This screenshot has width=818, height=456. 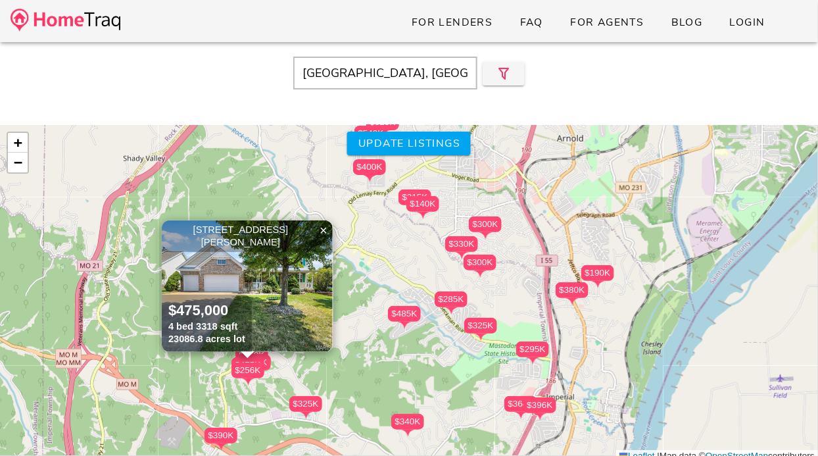 What do you see at coordinates (18, 163) in the screenshot?
I see `a: Zoom out` at bounding box center [18, 163].